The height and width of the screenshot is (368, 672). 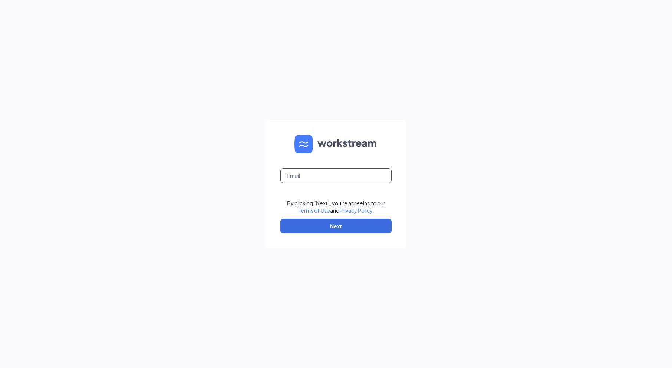 What do you see at coordinates (314, 211) in the screenshot?
I see `a: Terms of Use` at bounding box center [314, 211].